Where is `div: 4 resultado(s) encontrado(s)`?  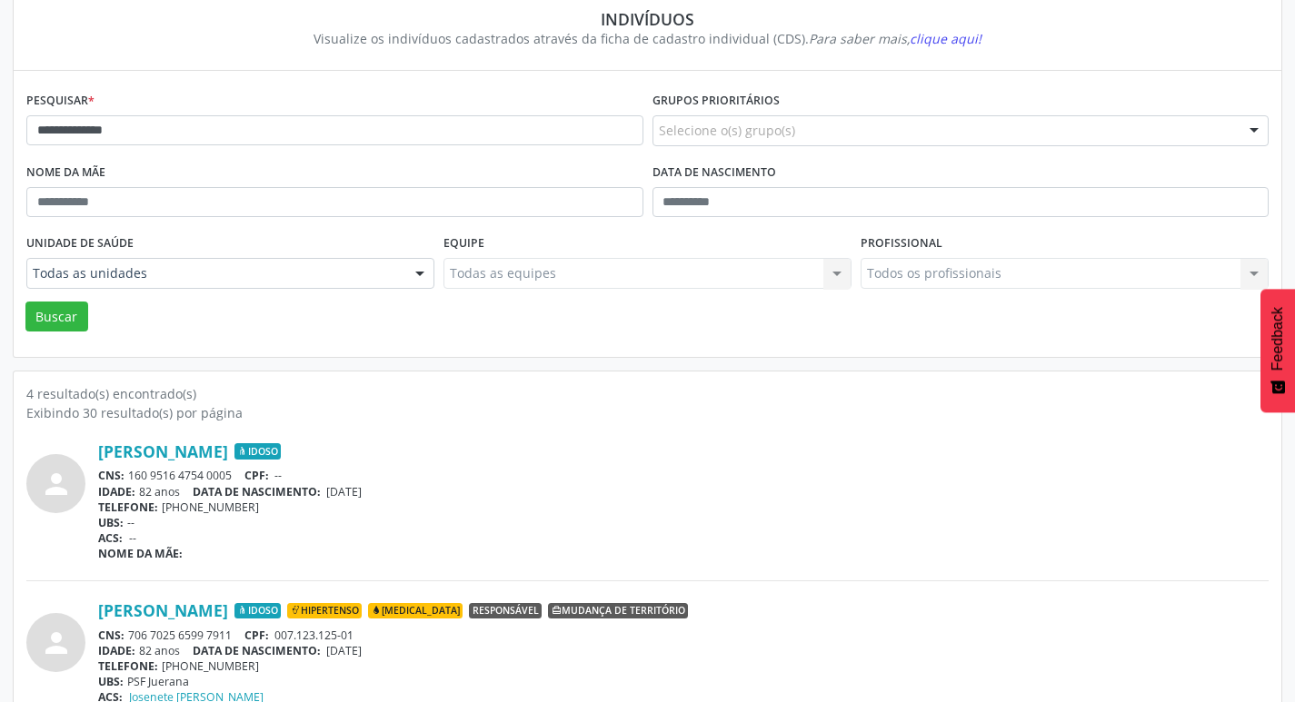 div: 4 resultado(s) encontrado(s) is located at coordinates (647, 393).